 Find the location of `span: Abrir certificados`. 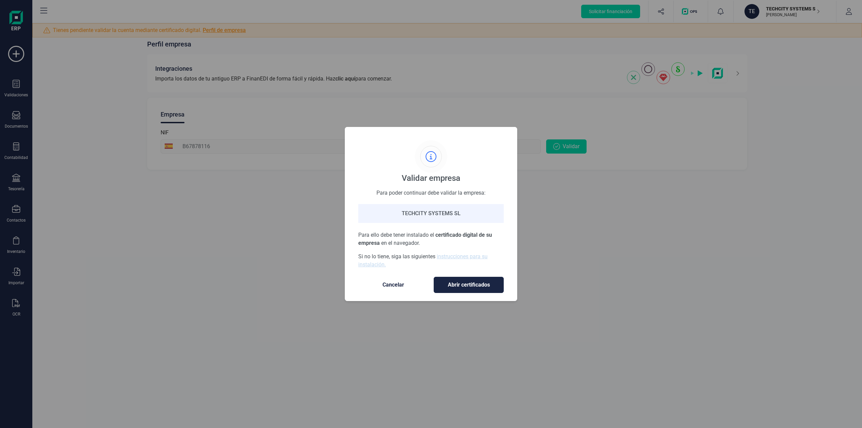

span: Abrir certificados is located at coordinates (469, 285).